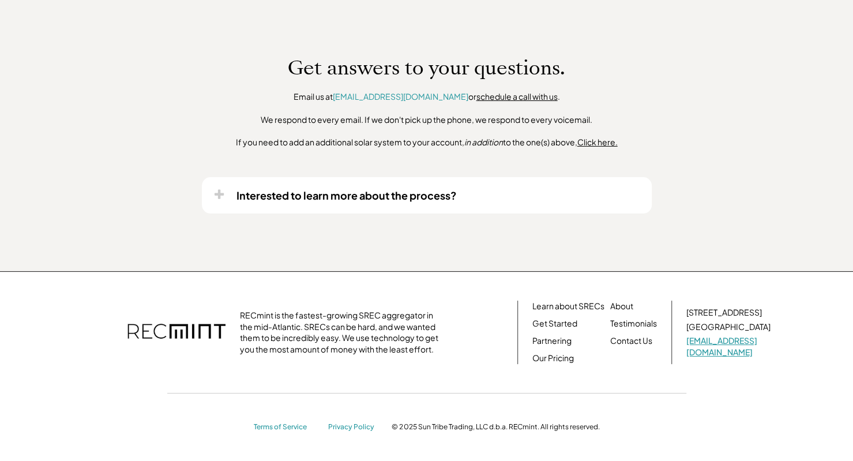 This screenshot has width=853, height=461. Describe the element at coordinates (285, 427) in the screenshot. I see `a: Terms of Service` at that location.